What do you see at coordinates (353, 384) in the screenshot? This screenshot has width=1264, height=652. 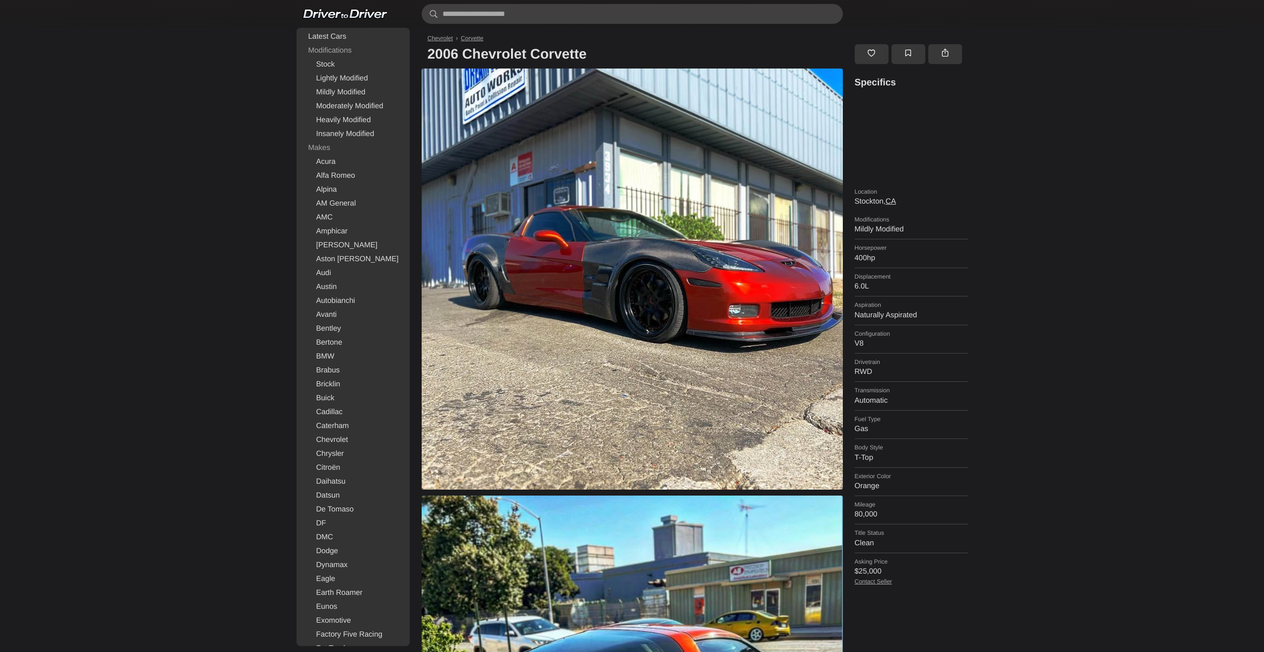 I see `a: Bricklin` at bounding box center [353, 384].